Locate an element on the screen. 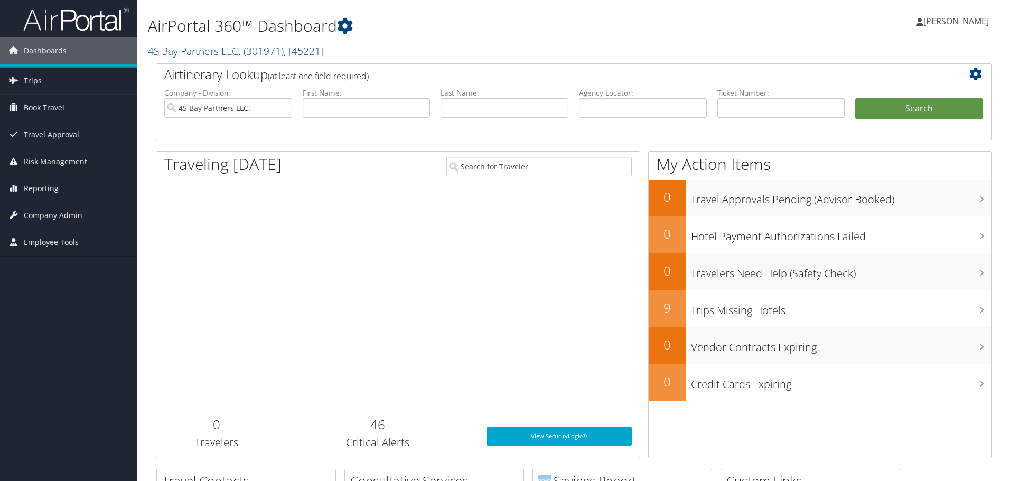 This screenshot has height=481, width=1010. span: Employee Tools is located at coordinates (51, 242).